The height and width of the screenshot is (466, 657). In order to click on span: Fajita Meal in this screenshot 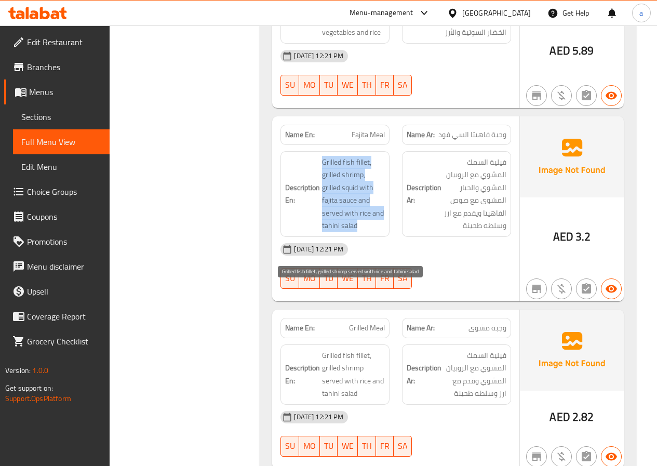, I will do `click(369, 135)`.